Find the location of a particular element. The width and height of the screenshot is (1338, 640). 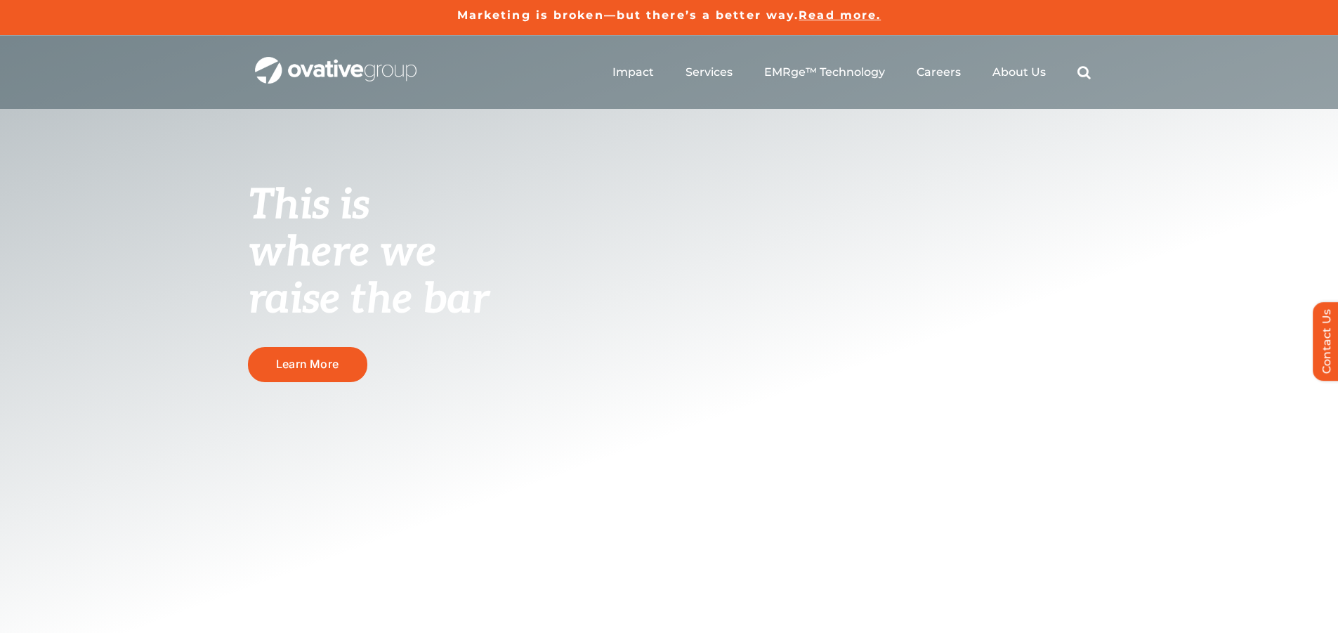

nav: Menu is located at coordinates (851, 72).